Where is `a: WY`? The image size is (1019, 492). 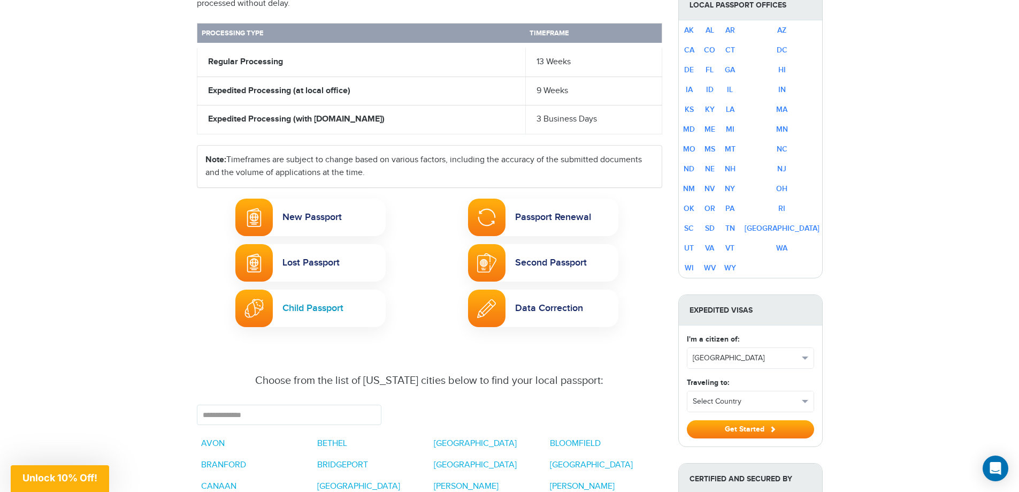 a: WY is located at coordinates (730, 267).